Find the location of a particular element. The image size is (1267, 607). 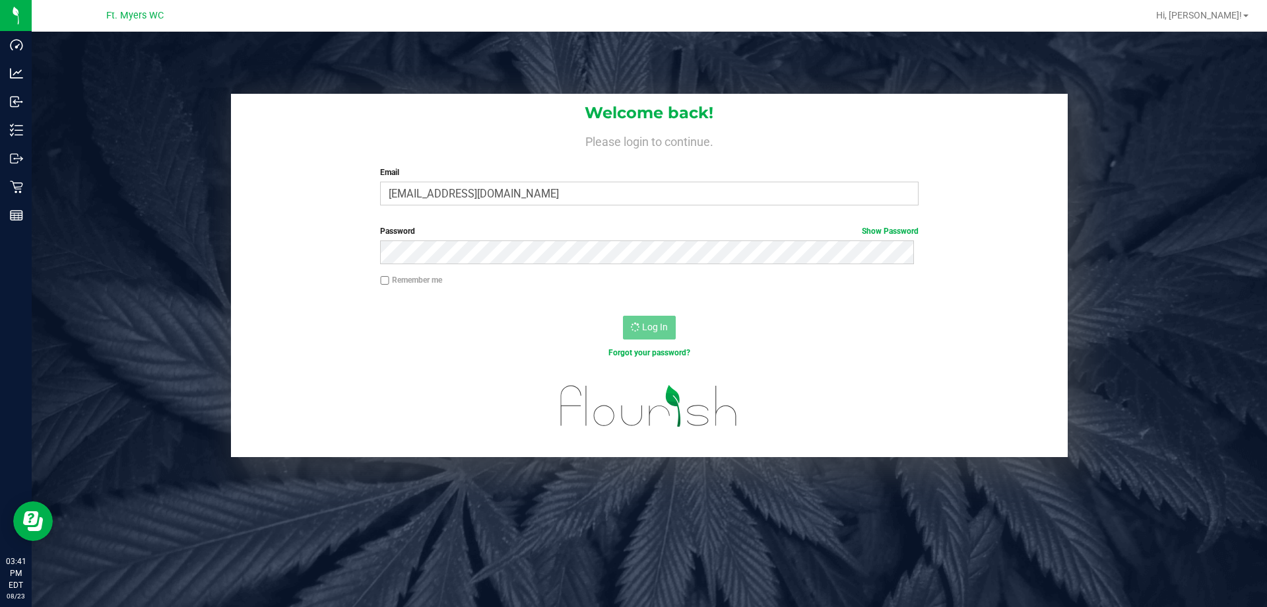

span: Log In is located at coordinates (655, 327).